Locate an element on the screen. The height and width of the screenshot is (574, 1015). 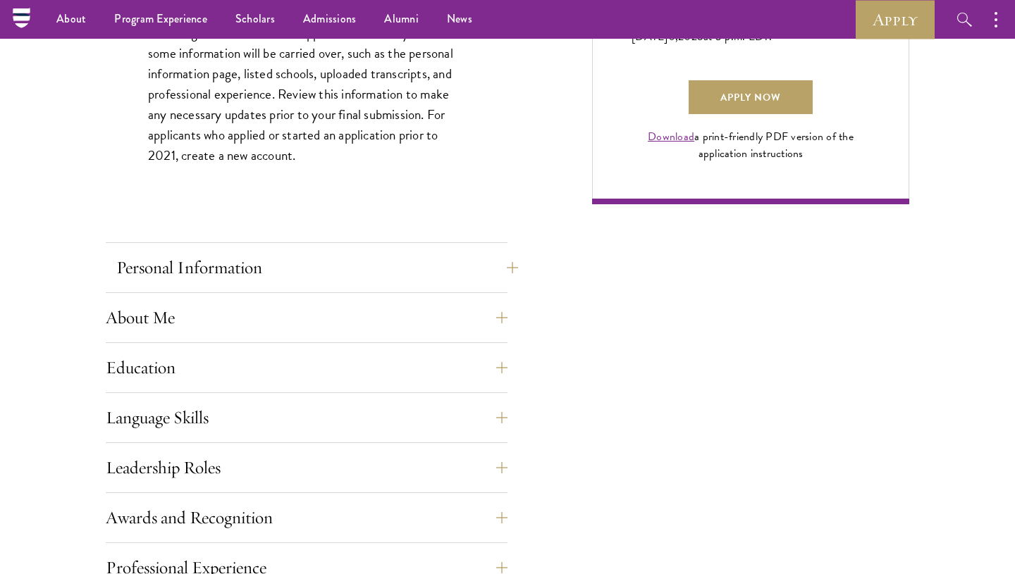
button: Language Skills is located at coordinates (307, 418).